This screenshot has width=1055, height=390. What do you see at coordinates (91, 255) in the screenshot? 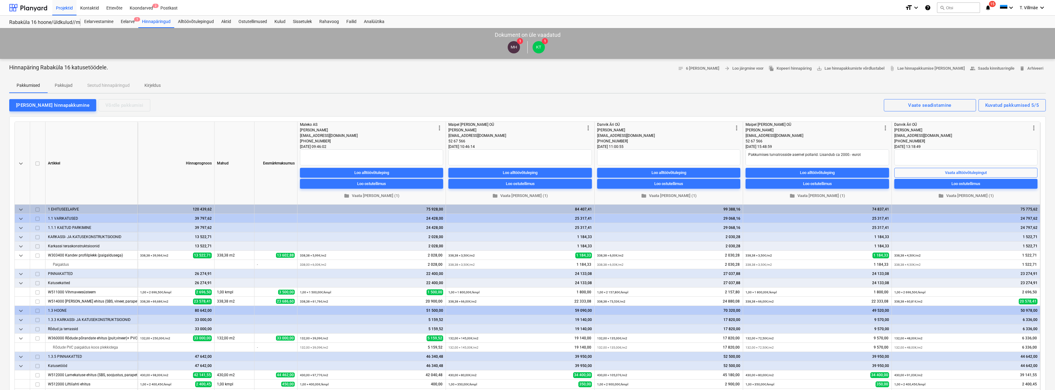
I see `div: W303400 Kandev profiilplekk (paigaldusega)` at bounding box center [91, 255].